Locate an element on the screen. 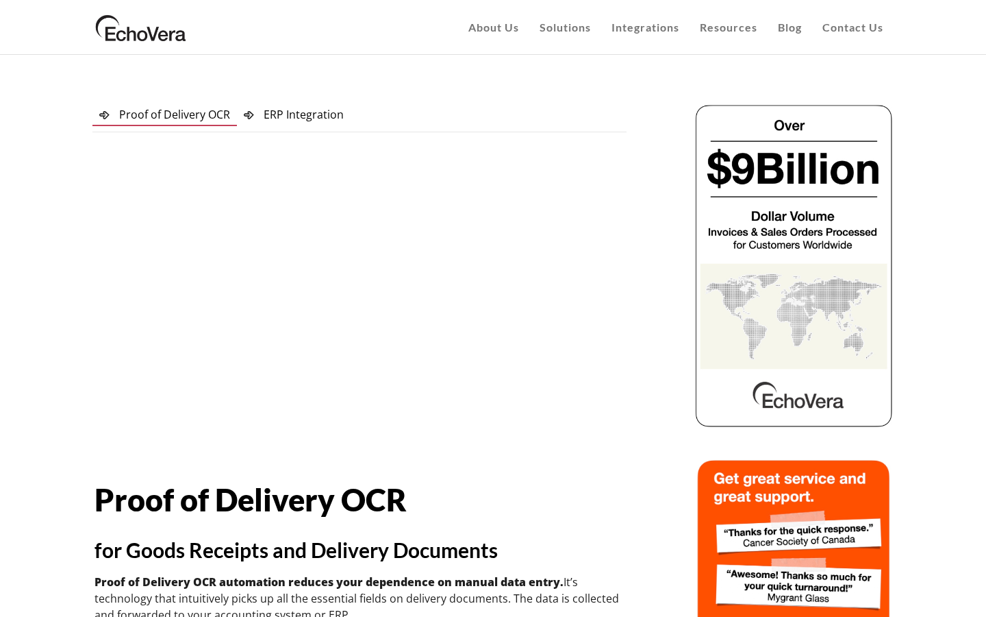 The image size is (986, 617). span: Proof of Delivery OCR is located at coordinates (175, 114).